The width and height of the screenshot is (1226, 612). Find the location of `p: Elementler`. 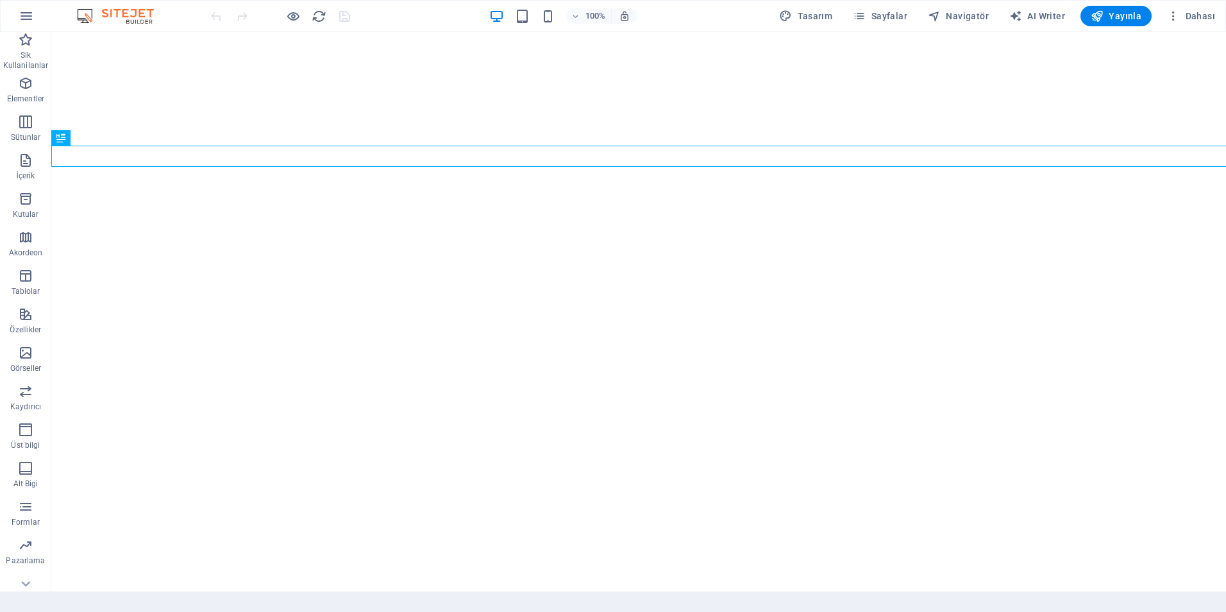

p: Elementler is located at coordinates (26, 99).